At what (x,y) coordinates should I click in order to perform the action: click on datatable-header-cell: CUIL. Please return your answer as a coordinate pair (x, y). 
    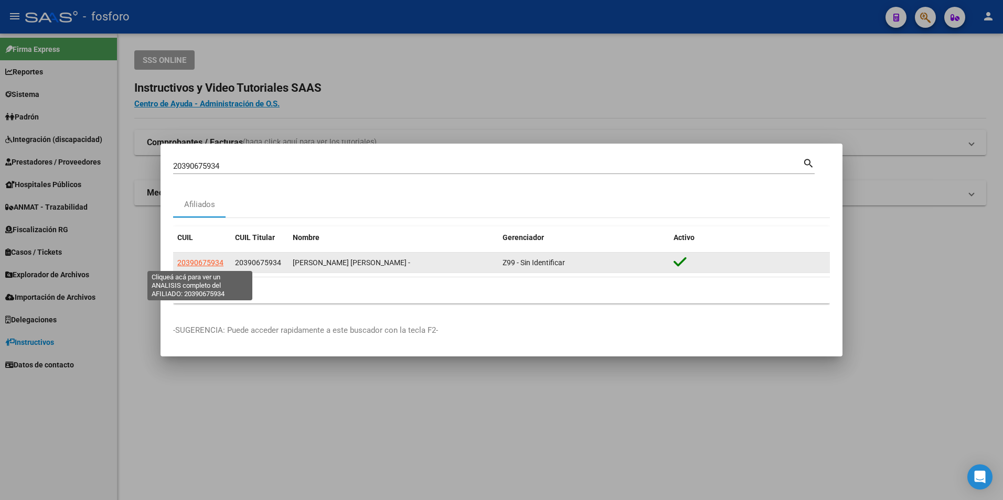
    Looking at the image, I should click on (202, 238).